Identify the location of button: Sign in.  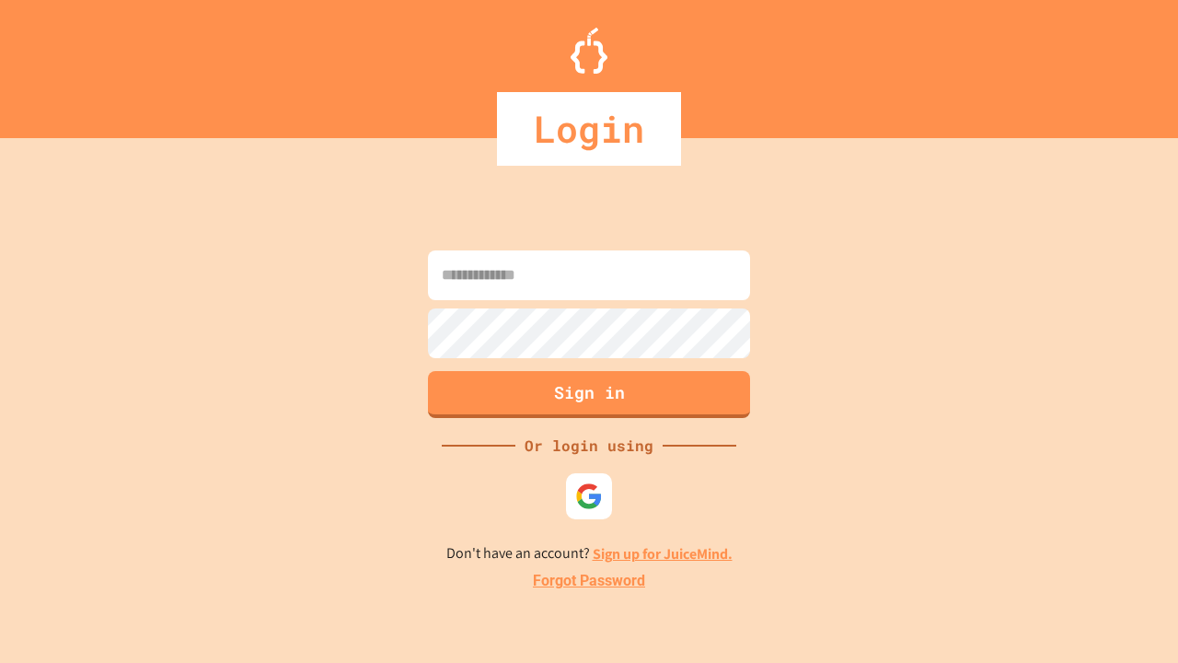
(589, 394).